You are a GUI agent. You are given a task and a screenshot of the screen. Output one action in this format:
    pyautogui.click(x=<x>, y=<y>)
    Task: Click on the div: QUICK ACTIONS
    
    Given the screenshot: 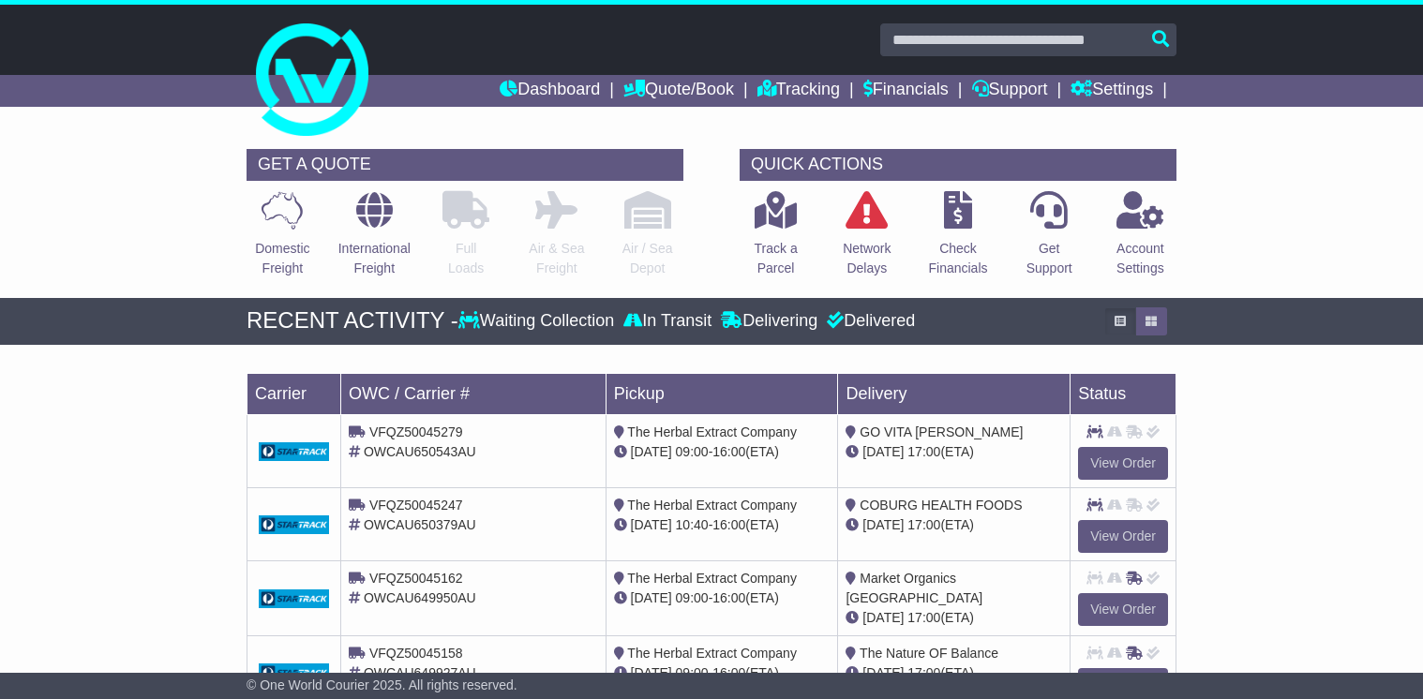 What is the action you would take?
    pyautogui.click(x=958, y=165)
    